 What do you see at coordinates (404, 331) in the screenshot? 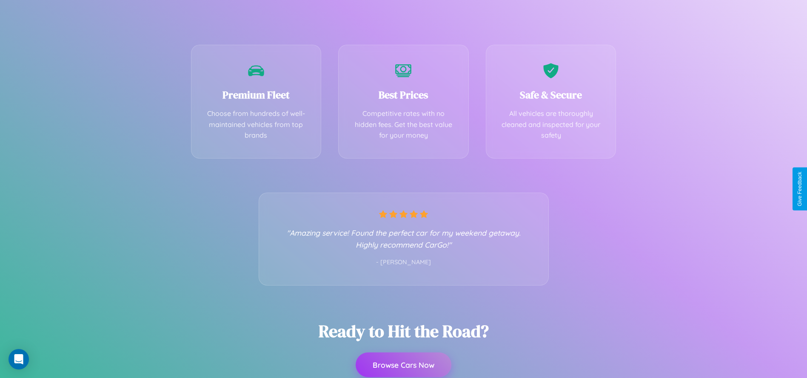
I see `h2: Ready to Hit the Road?` at bounding box center [404, 331].